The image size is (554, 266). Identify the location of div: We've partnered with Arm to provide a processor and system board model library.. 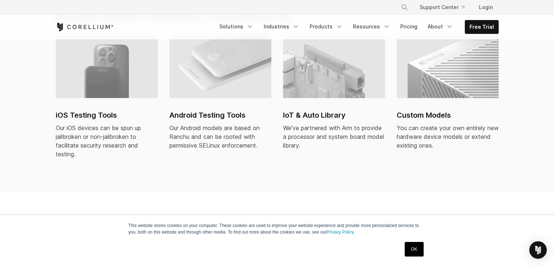
(334, 137).